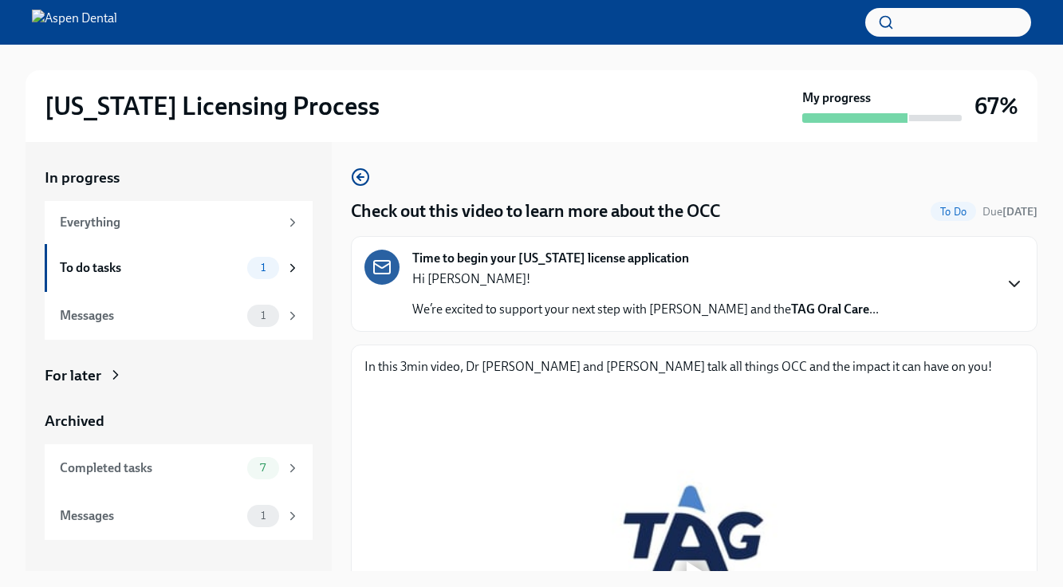 Image resolution: width=1063 pixels, height=587 pixels. Describe the element at coordinates (953, 211) in the screenshot. I see `span: To Do` at that location.